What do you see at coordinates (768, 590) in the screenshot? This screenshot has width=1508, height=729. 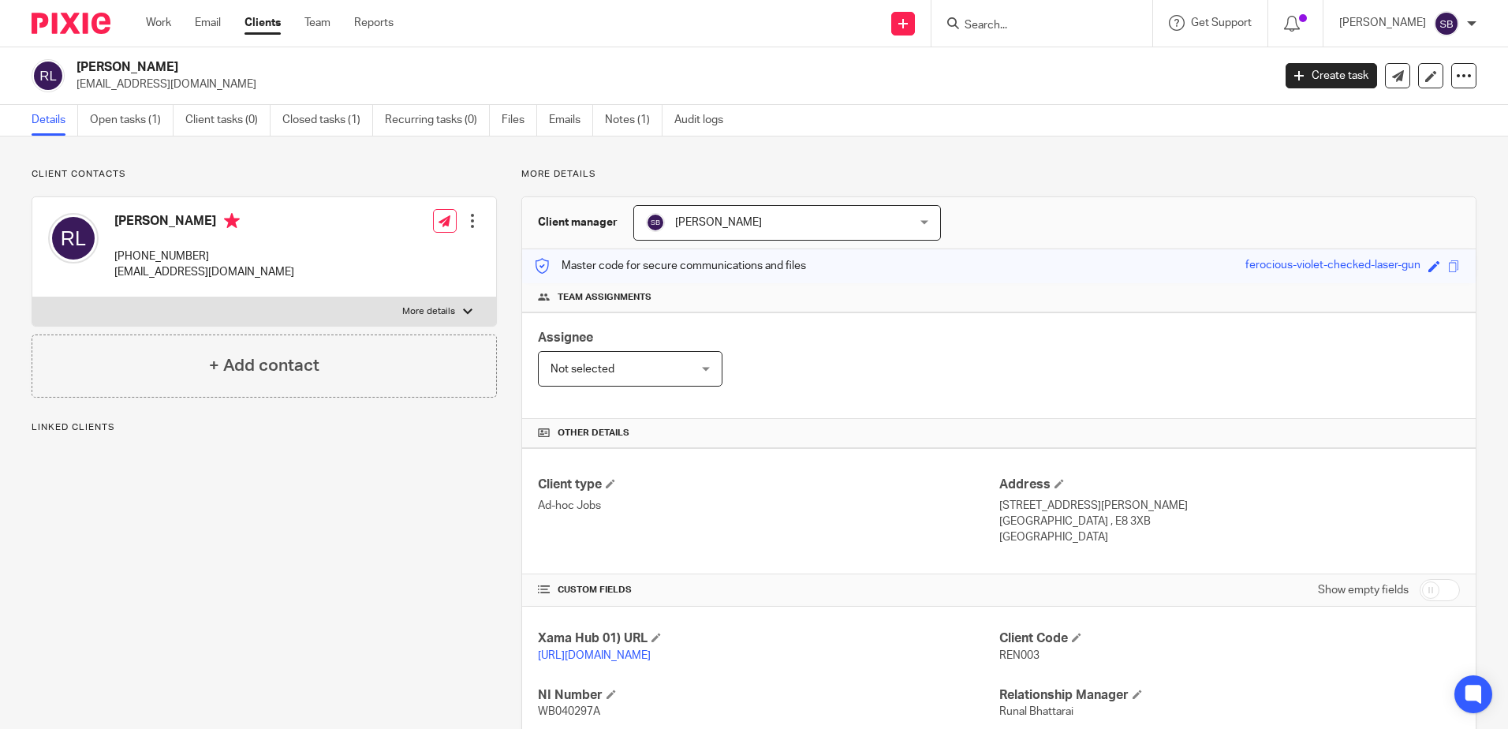 I see `h4: CUSTOM FIELDS` at bounding box center [768, 590].